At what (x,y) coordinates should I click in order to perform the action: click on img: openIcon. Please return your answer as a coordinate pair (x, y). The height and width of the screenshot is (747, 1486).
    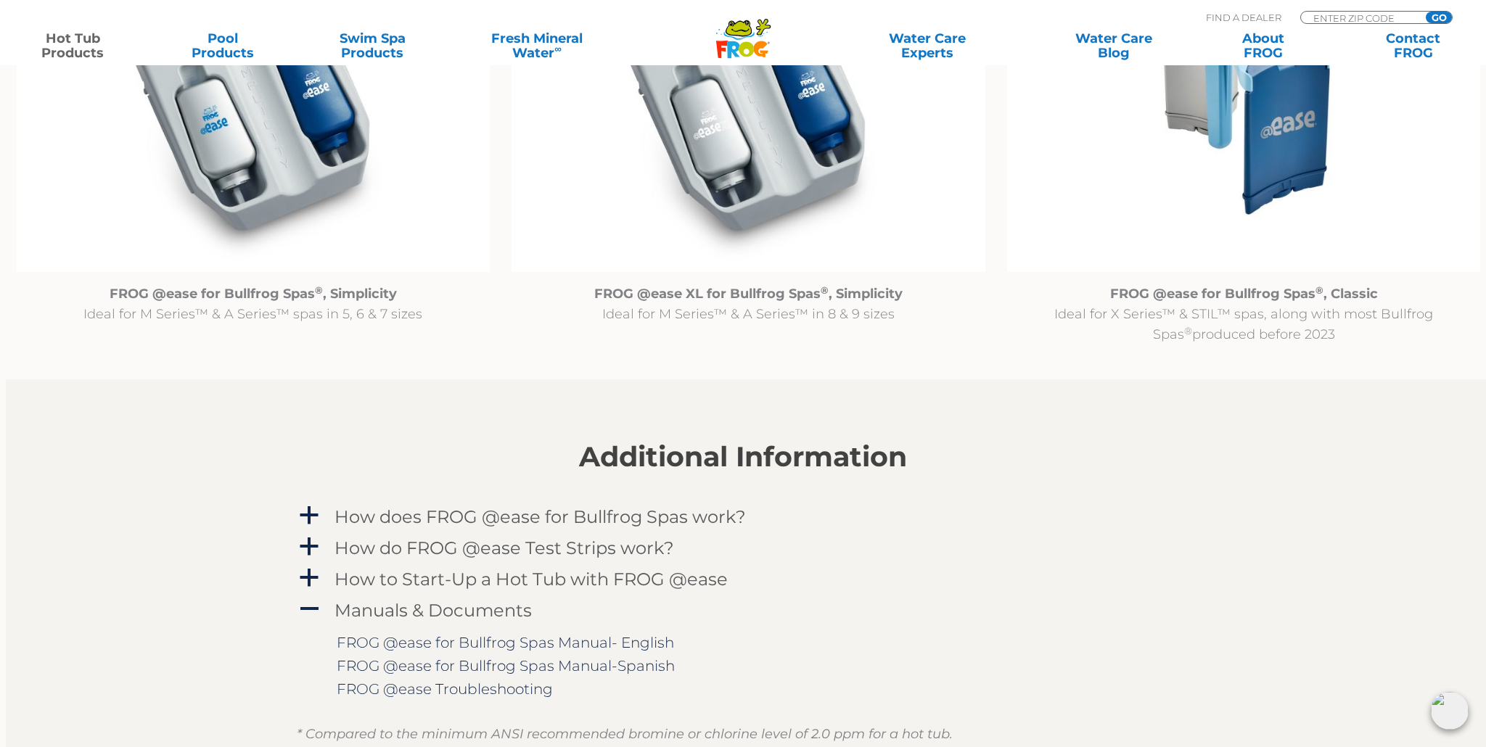
    Looking at the image, I should click on (1449, 711).